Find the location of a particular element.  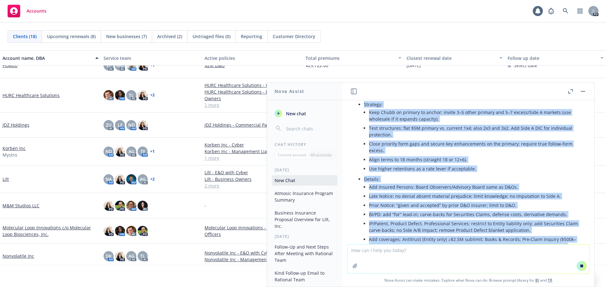

a: Nonvolatile Inc - E&O with Cyber is located at coordinates (252, 253).